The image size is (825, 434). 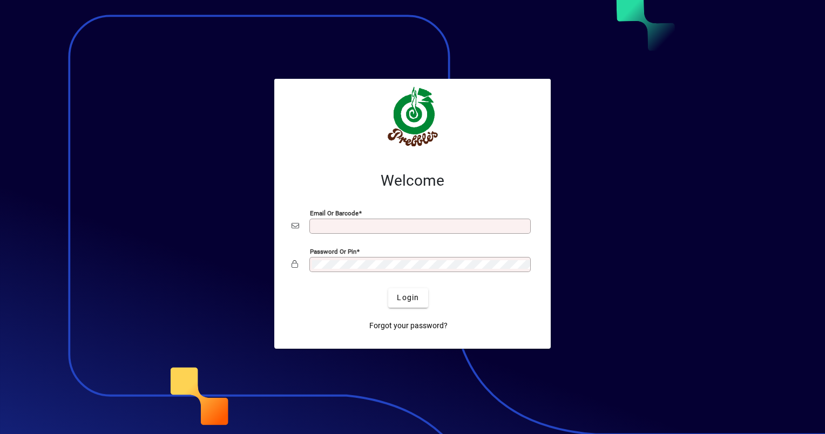 I want to click on mat-label: Email or Barcode, so click(x=334, y=213).